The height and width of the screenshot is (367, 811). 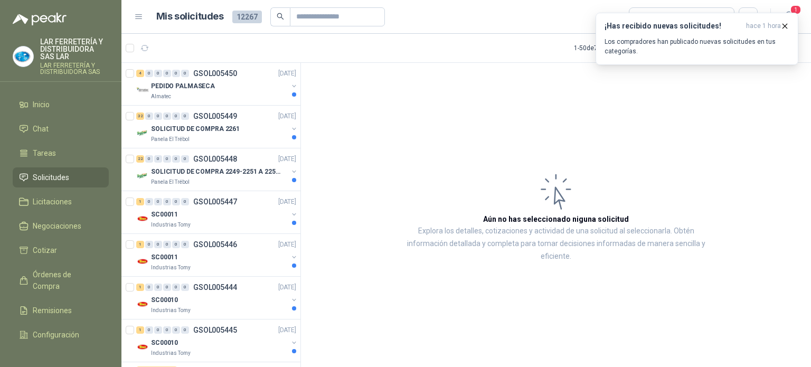 I want to click on span: Solicitudes, so click(x=51, y=177).